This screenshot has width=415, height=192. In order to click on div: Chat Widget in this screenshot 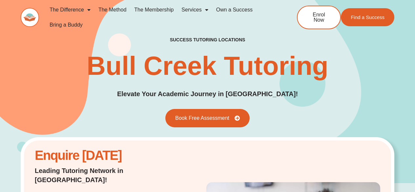, I will do `click(399, 176)`.